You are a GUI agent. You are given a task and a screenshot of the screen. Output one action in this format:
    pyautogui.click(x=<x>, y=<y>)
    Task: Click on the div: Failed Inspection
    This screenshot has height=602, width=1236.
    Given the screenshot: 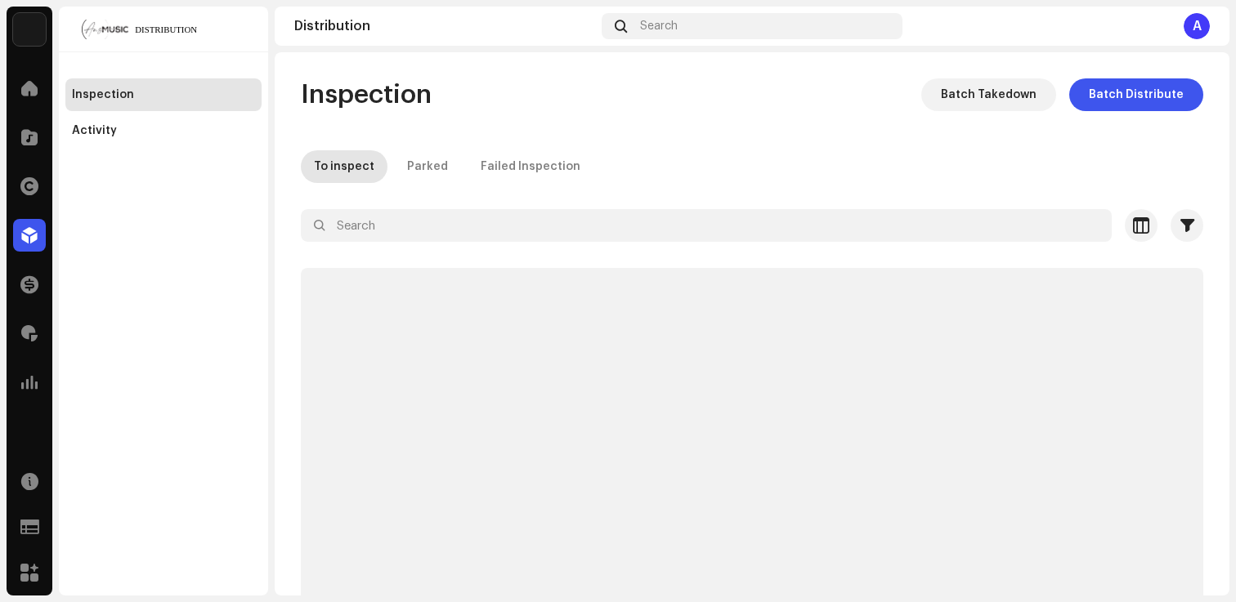 What is the action you would take?
    pyautogui.click(x=531, y=167)
    